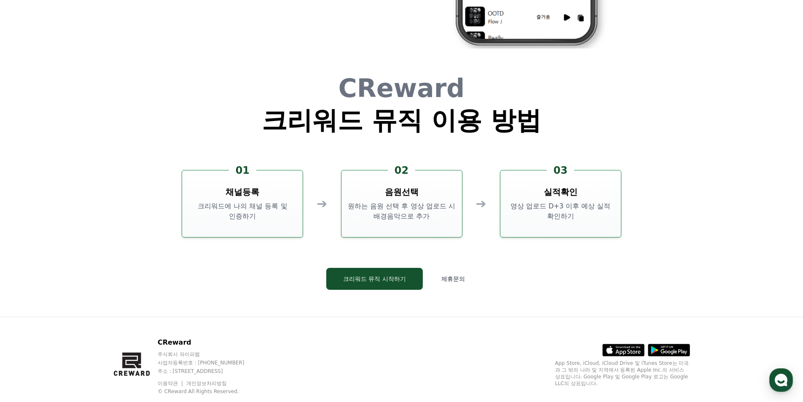 This screenshot has height=402, width=803. I want to click on span: 홈, so click(29, 283).